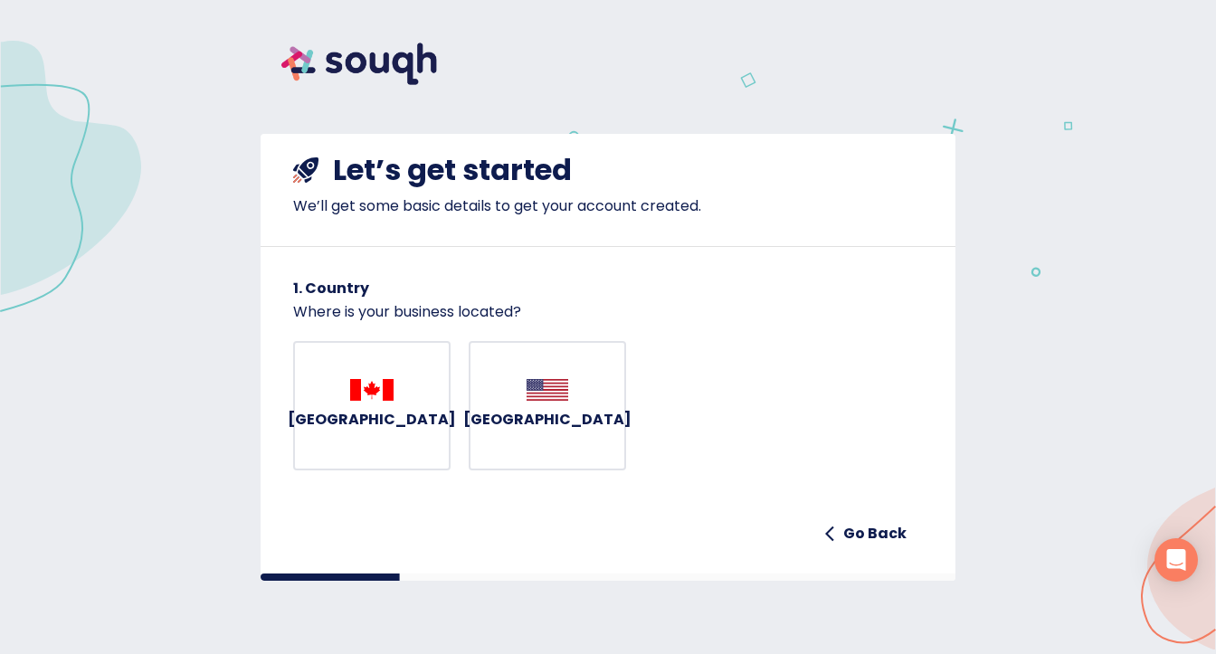  I want to click on h6: 1. Country, so click(608, 289).